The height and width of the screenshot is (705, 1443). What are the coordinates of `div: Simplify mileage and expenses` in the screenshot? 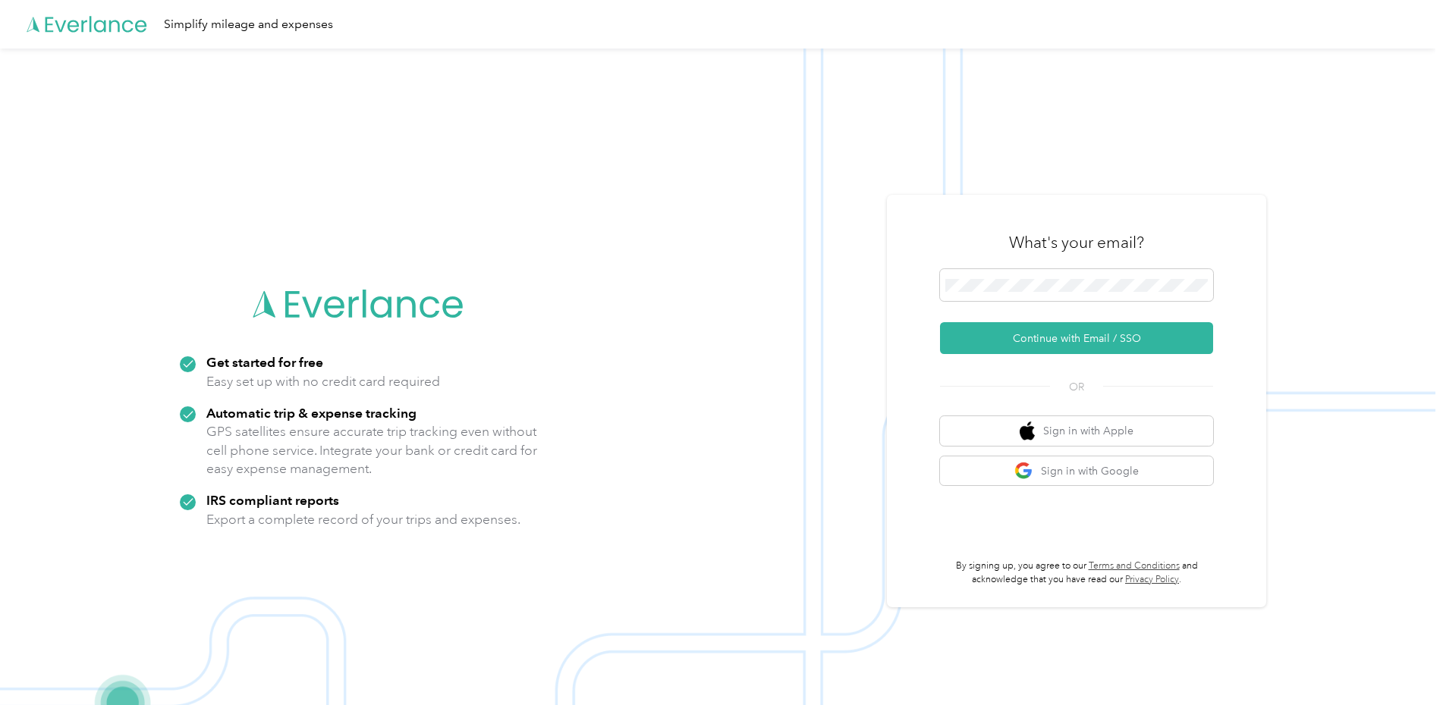 It's located at (248, 24).